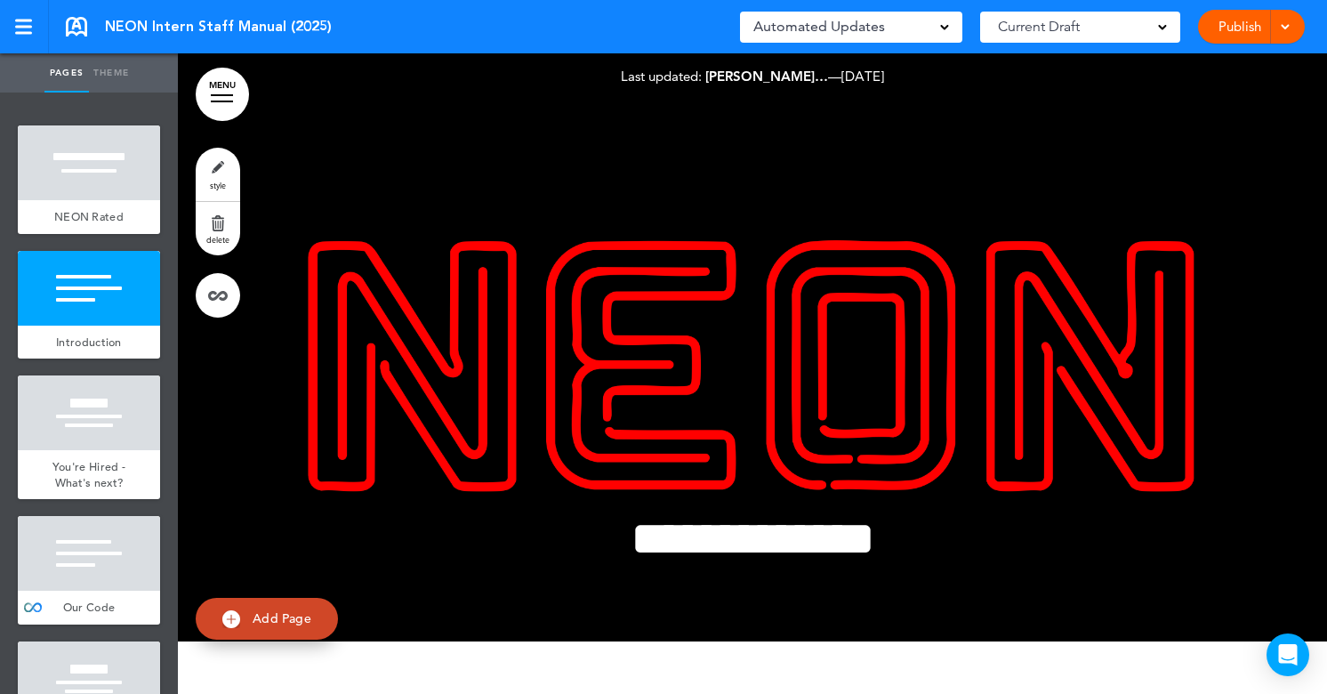  What do you see at coordinates (89, 216) in the screenshot?
I see `span: NEON Rated` at bounding box center [89, 216].